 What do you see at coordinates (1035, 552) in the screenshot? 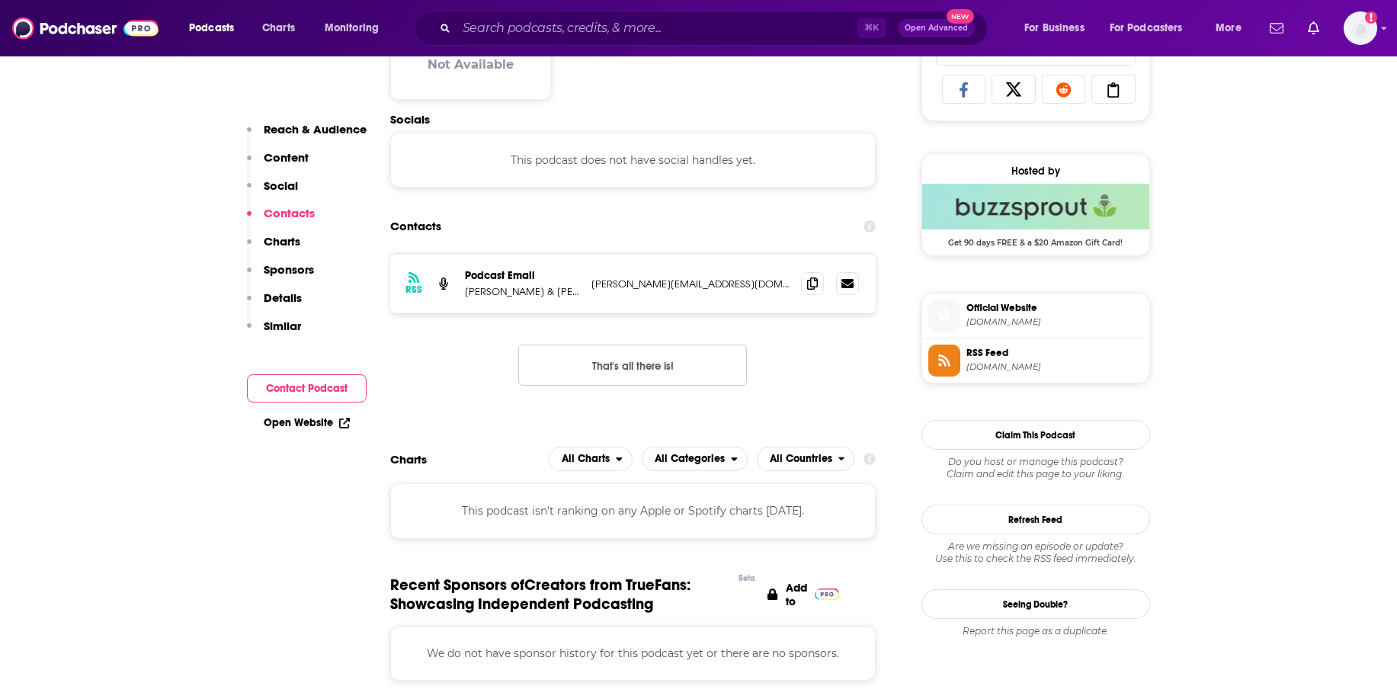
I see `div: Are we missing an episode or update? Use this to check the RSS feed immediately.` at bounding box center [1035, 552].